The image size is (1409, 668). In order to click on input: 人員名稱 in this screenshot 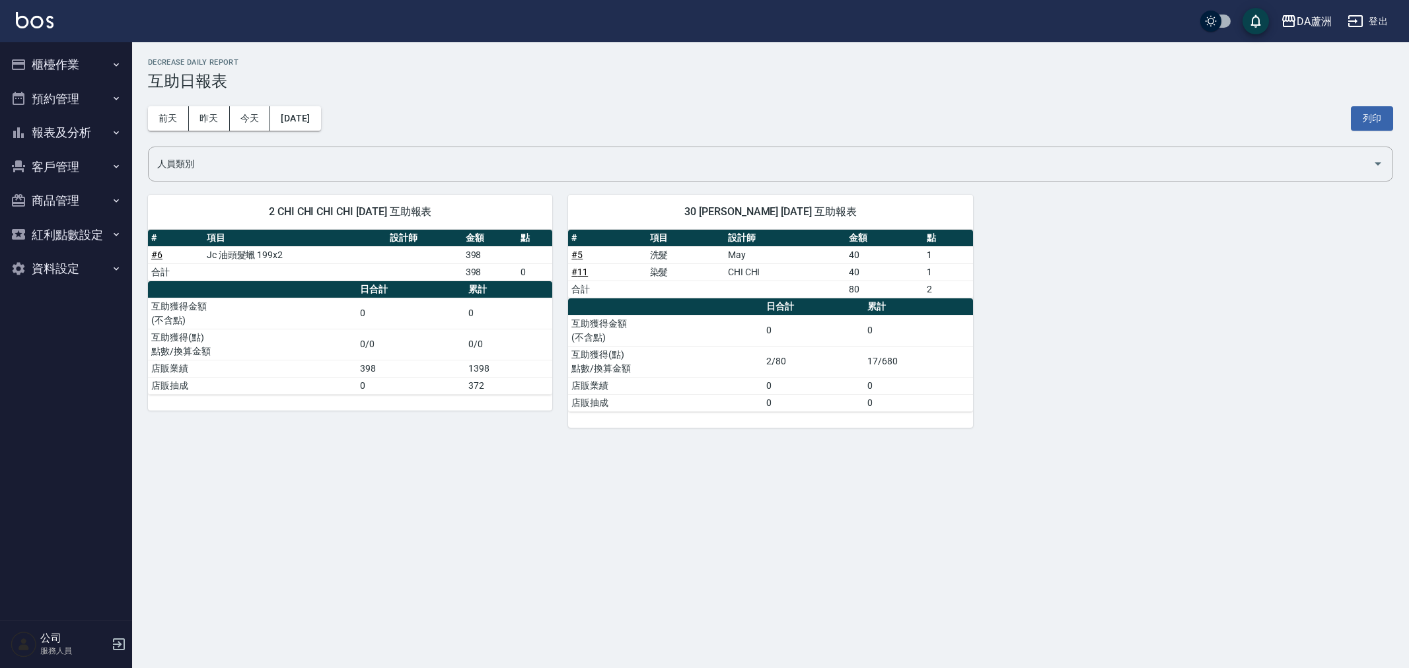, I will do `click(760, 164)`.